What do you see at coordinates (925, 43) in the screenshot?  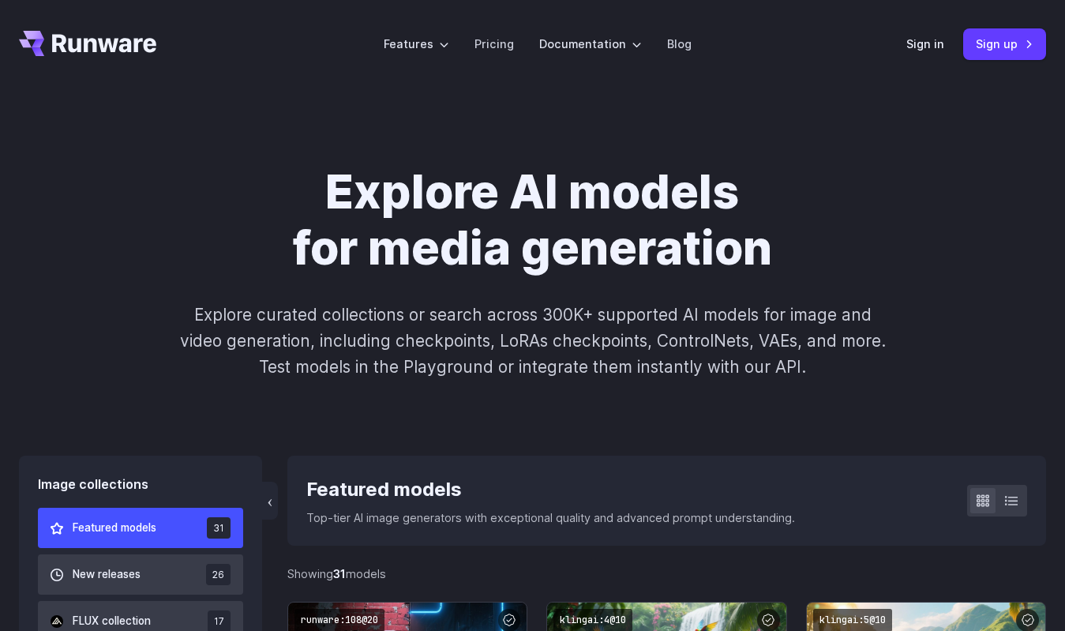 I see `a: Sign in` at bounding box center [925, 43].